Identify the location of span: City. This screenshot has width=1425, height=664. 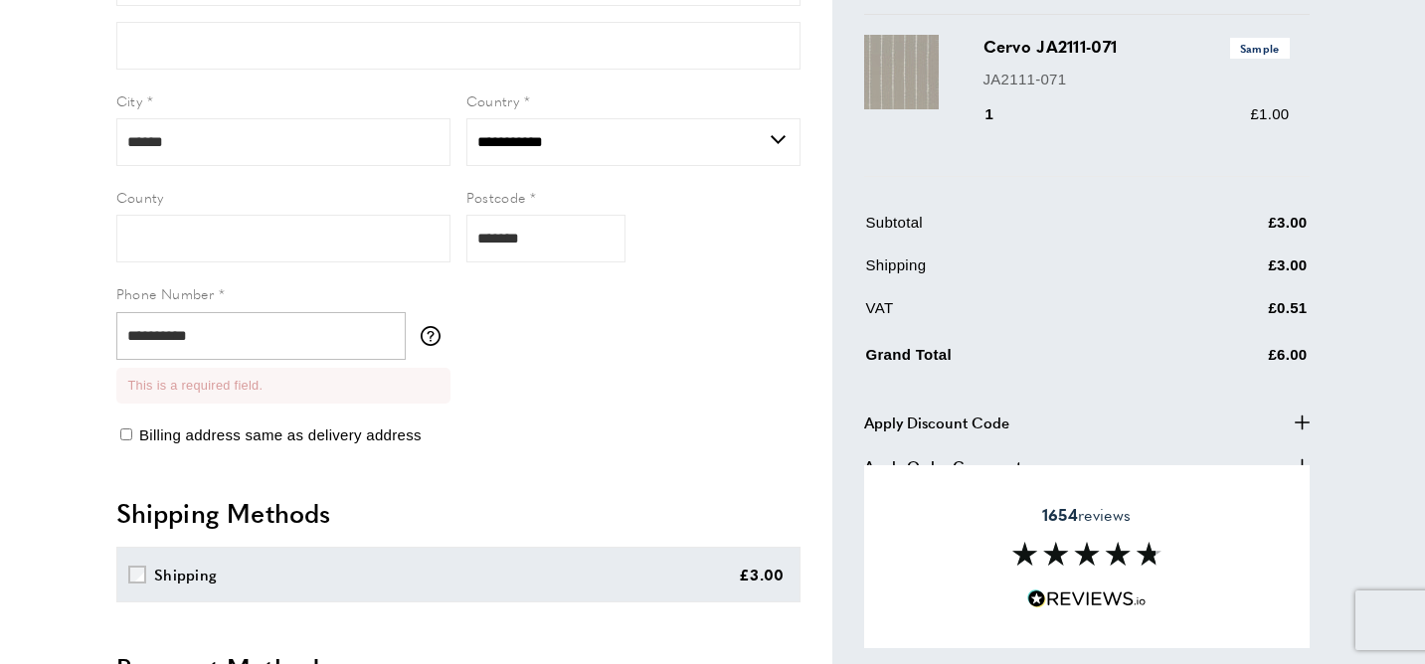
(129, 100).